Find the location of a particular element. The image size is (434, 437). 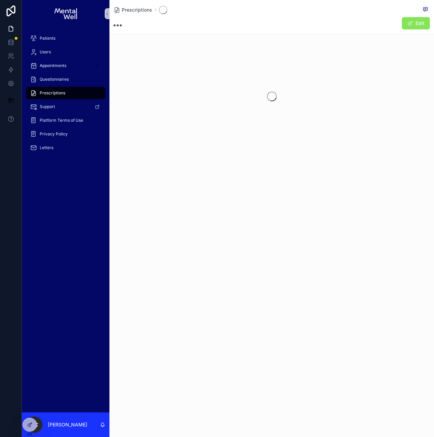

span: Privacy Policy is located at coordinates (54, 134).